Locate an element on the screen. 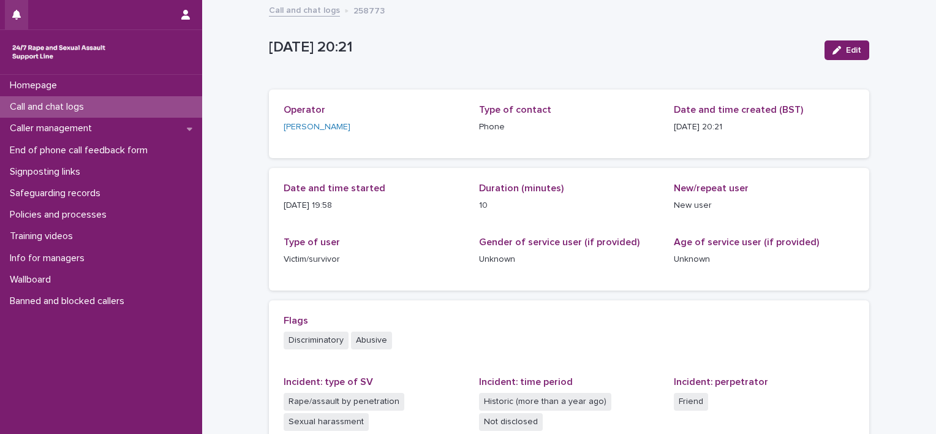 This screenshot has height=434, width=936. span: Incident: perpetrator is located at coordinates (721, 382).